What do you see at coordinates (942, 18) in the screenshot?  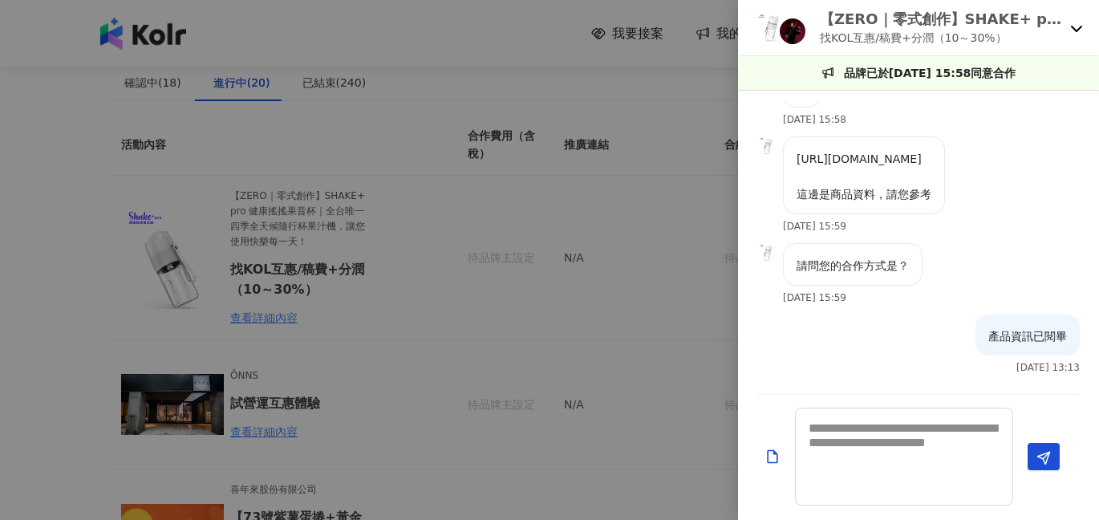 I see `p: 【ZERO｜零式創作】SHAKE+ pro 健康搖搖果昔杯｜全台唯一四季全天候隨行杯果汁機，讓您使用快樂每一天！` at bounding box center [942, 18].